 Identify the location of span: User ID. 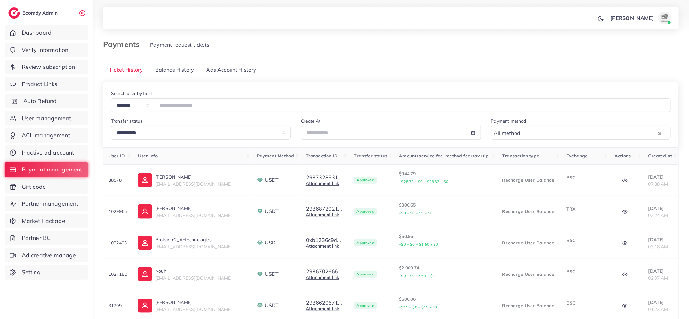
(117, 156).